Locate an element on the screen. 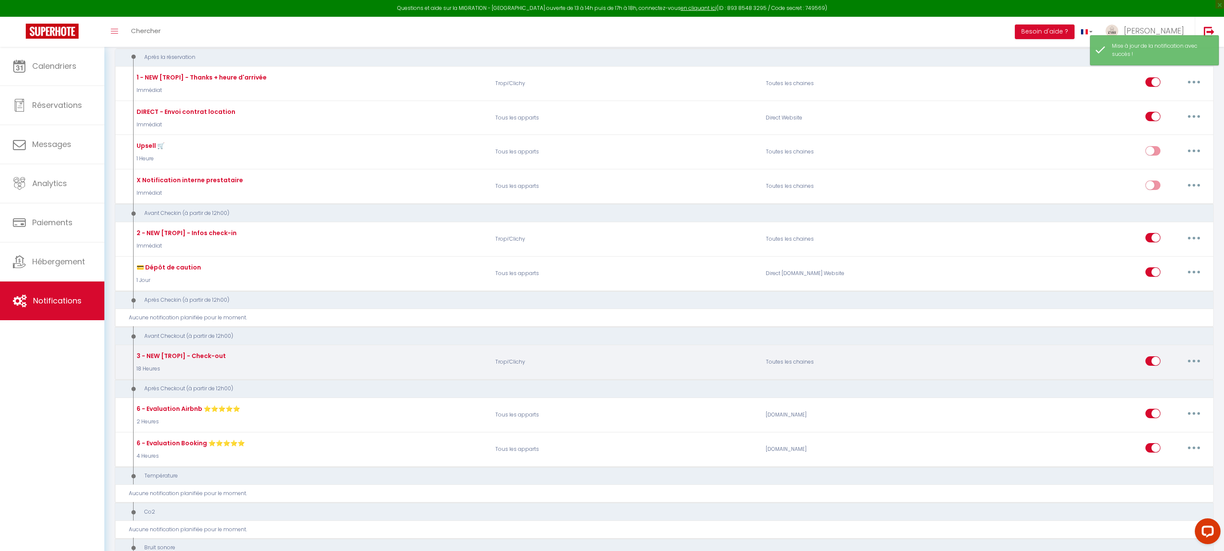 The height and width of the screenshot is (551, 1224). div: Co2 is located at coordinates (654, 511).